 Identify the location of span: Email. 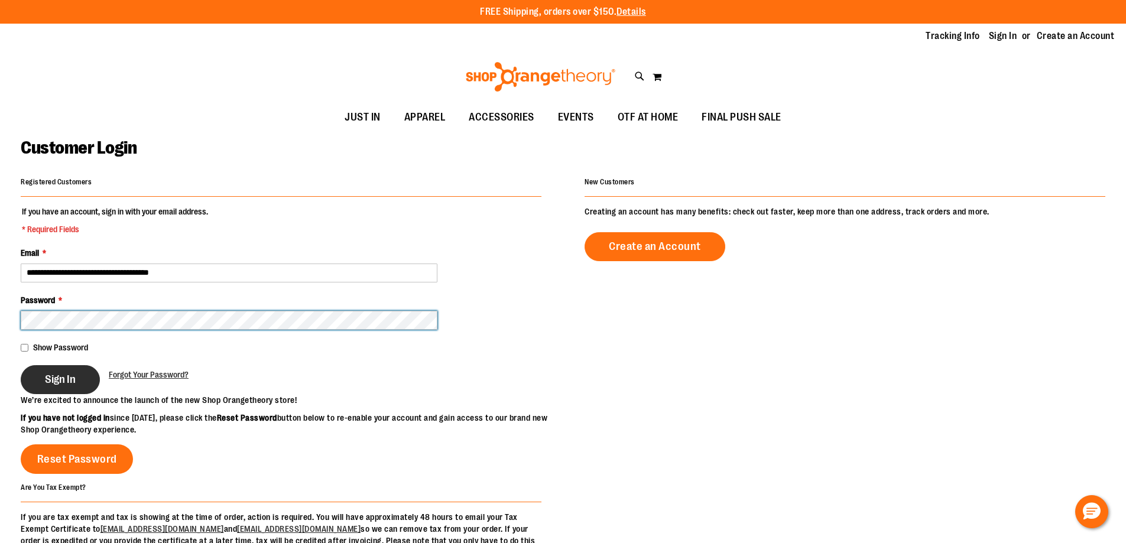
(30, 253).